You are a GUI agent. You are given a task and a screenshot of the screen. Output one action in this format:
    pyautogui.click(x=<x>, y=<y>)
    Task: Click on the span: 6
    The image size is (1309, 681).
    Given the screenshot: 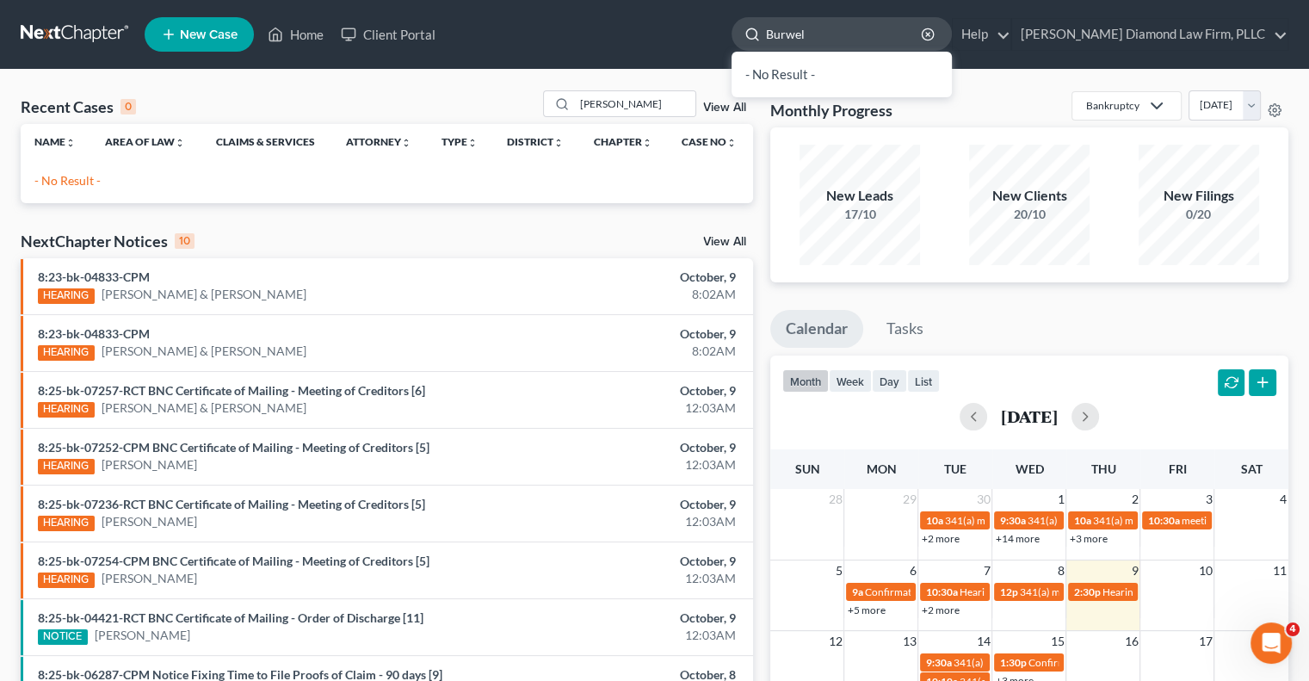 What is the action you would take?
    pyautogui.click(x=913, y=571)
    